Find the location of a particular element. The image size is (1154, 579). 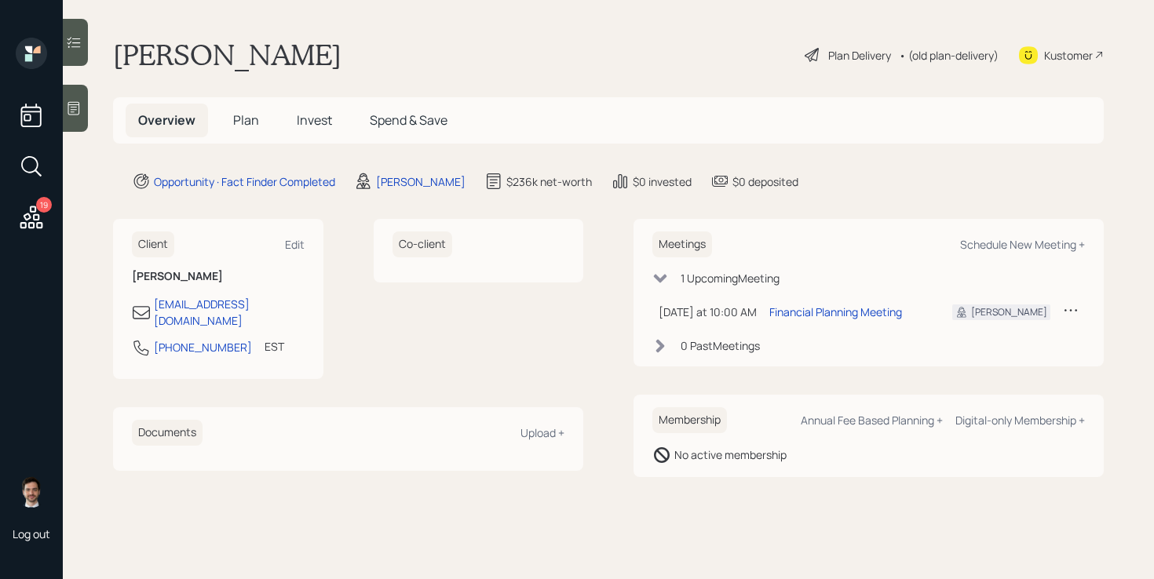

h6: Client is located at coordinates (153, 244).